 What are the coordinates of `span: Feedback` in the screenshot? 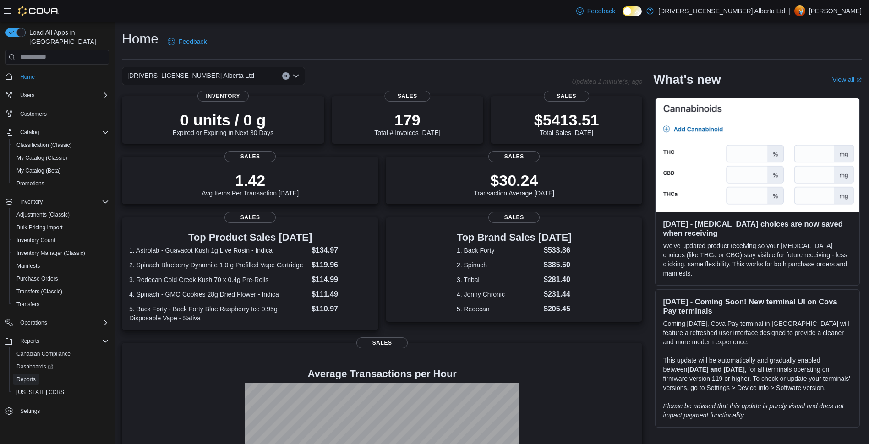 It's located at (601, 11).